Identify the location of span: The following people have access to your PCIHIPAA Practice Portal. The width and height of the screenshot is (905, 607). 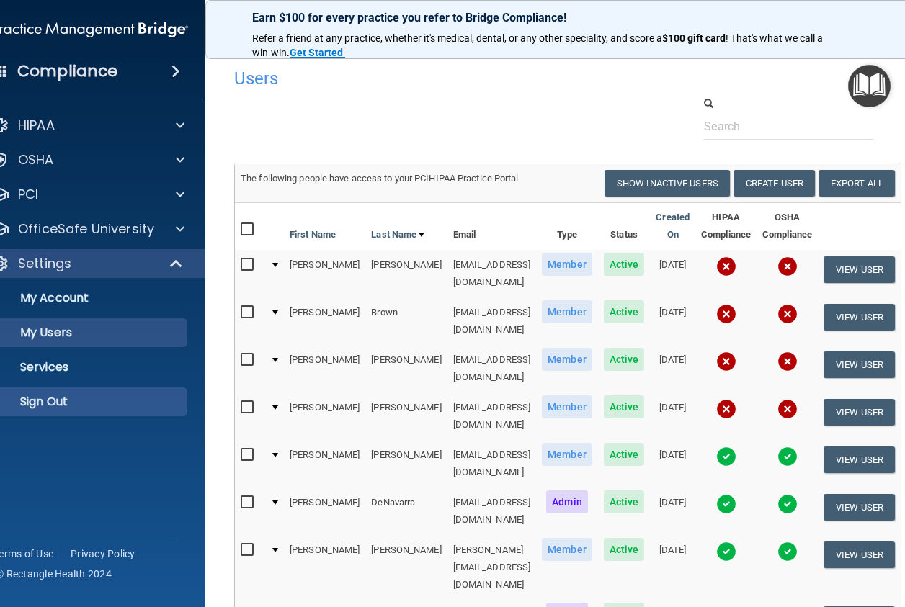
(380, 178).